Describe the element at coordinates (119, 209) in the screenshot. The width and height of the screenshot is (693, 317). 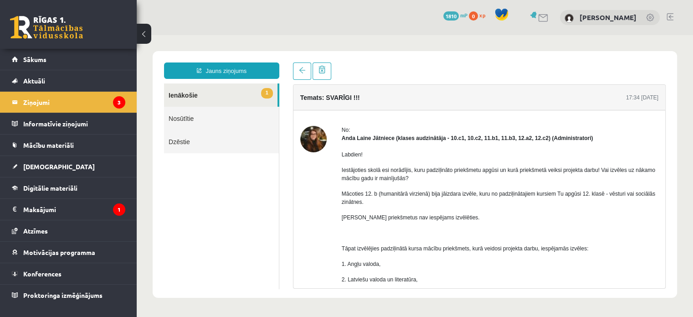
I see `i: 1` at that location.